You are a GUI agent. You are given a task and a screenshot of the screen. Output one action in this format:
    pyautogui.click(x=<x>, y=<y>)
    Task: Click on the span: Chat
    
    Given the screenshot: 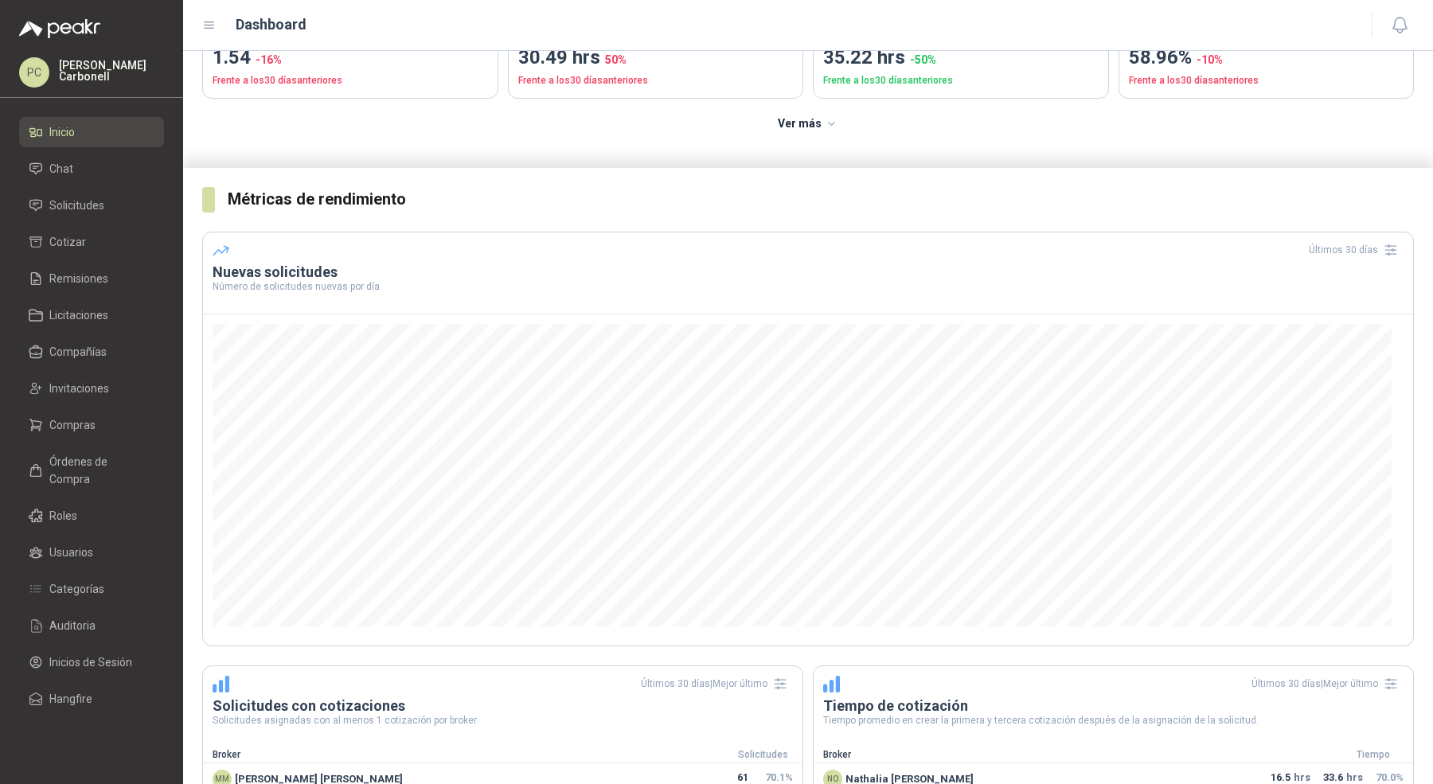 What is the action you would take?
    pyautogui.click(x=61, y=169)
    